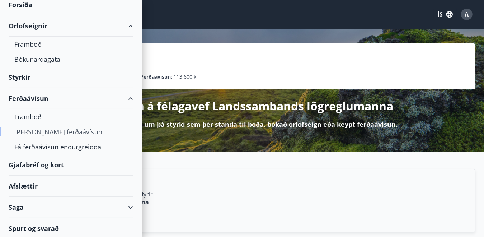 This screenshot has height=237, width=484. I want to click on button: A, so click(466, 14).